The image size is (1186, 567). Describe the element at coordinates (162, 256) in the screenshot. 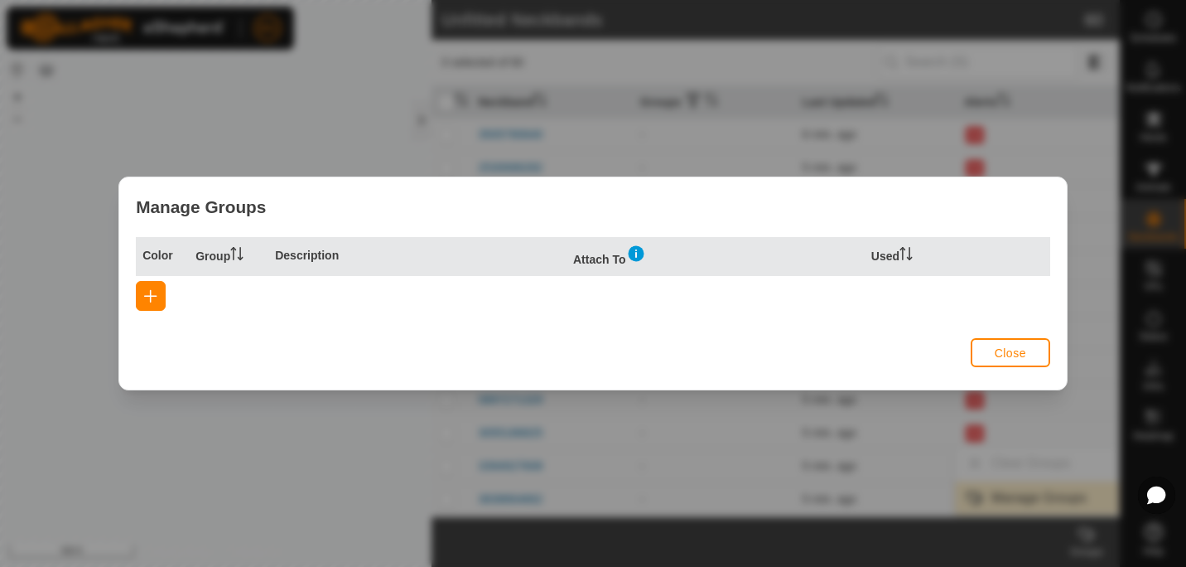

I see `th: Color` at that location.